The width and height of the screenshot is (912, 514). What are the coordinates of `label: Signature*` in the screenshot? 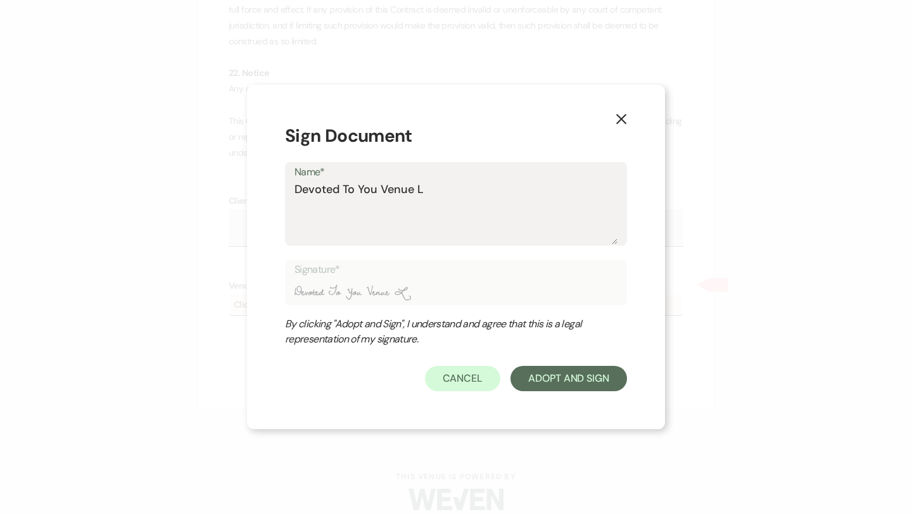 It's located at (456, 270).